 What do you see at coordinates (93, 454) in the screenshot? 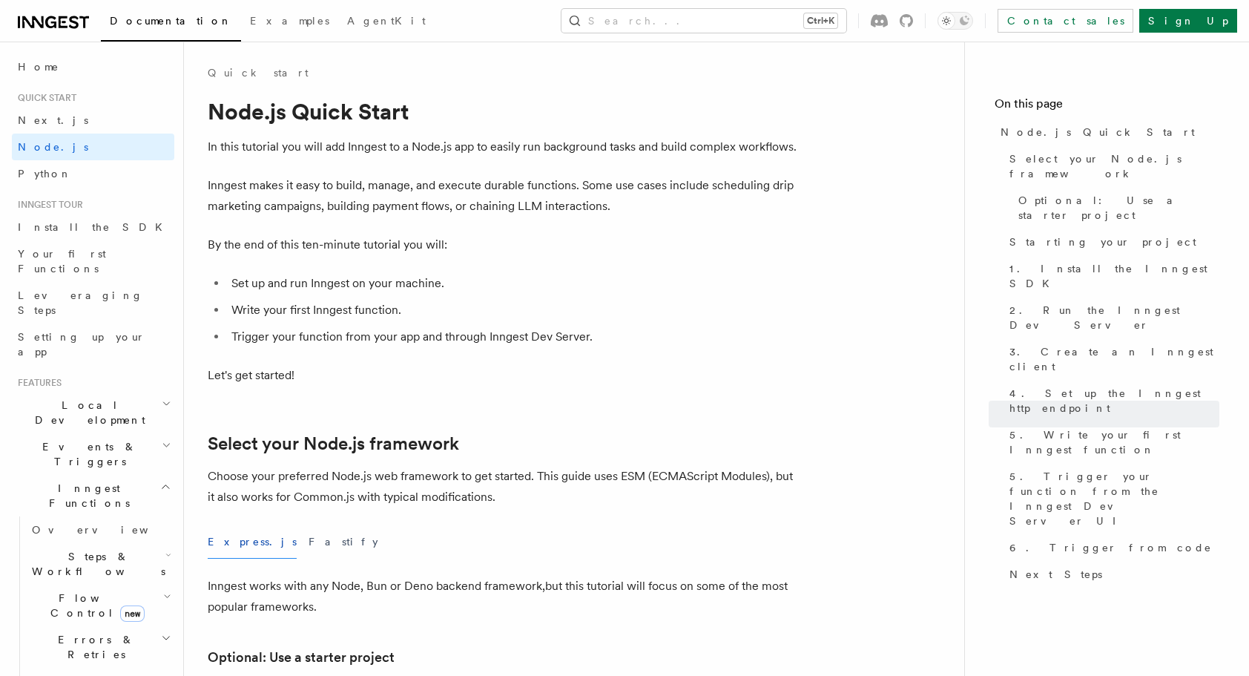
I see `button: Events & Triggers` at bounding box center [93, 454].